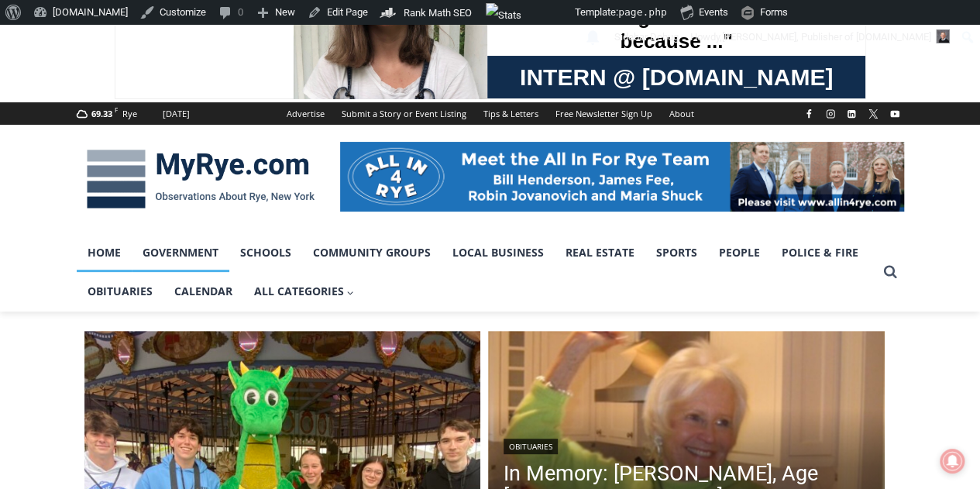 The height and width of the screenshot is (489, 980). Describe the element at coordinates (895, 114) in the screenshot. I see `a: YouTube` at that location.